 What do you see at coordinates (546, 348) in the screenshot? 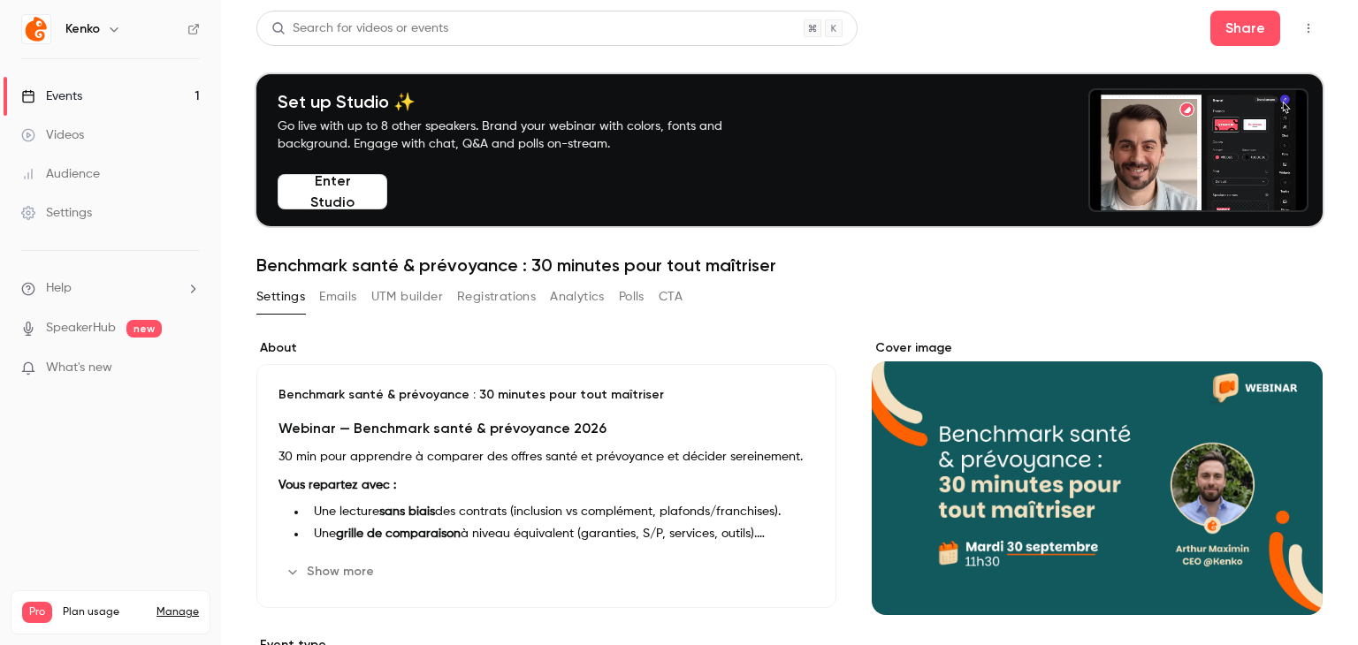
I see `label: About` at bounding box center [546, 348].